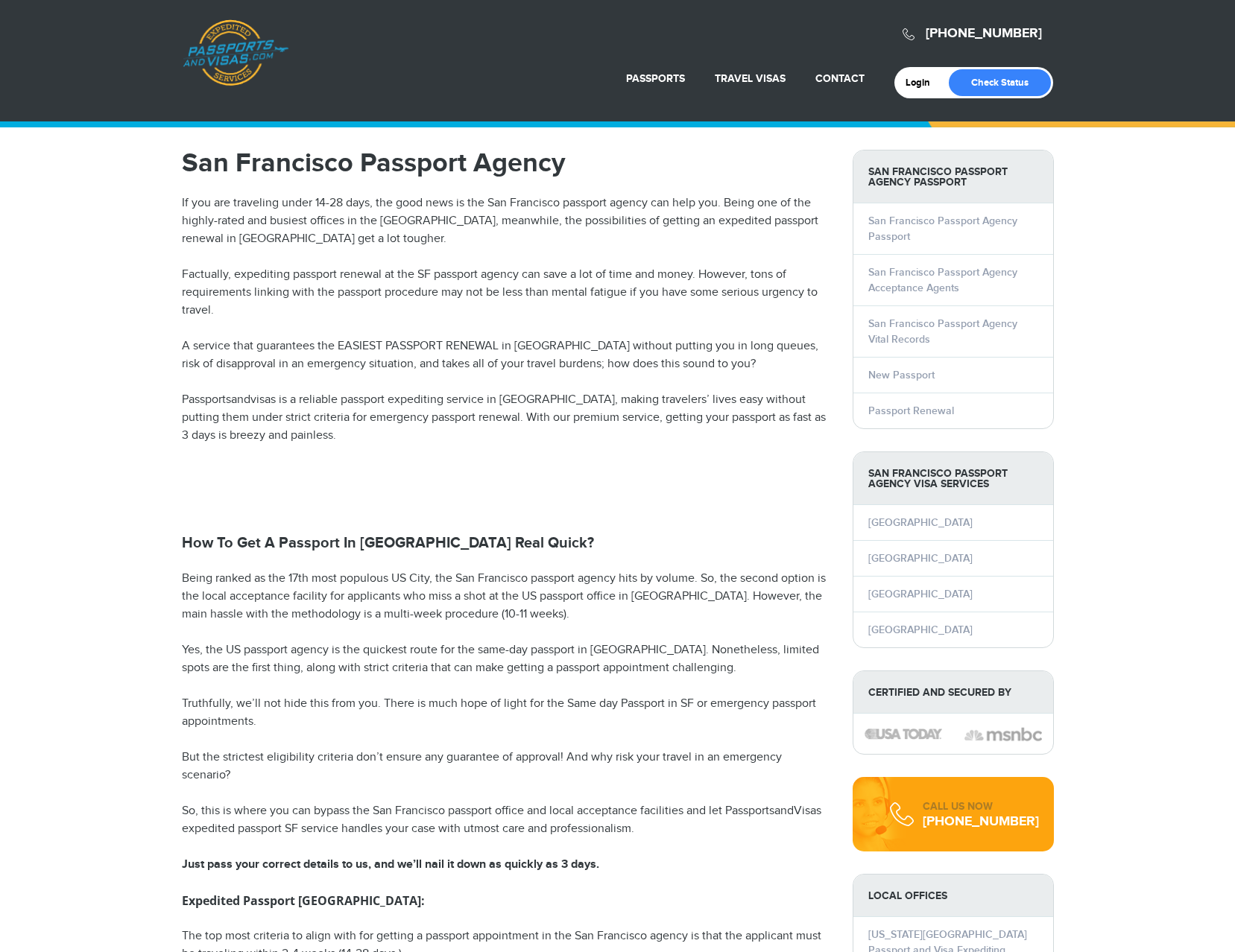 The image size is (1235, 952). What do you see at coordinates (953, 478) in the screenshot?
I see `strong: San Francisco Passport Agency Visa Services` at bounding box center [953, 478].